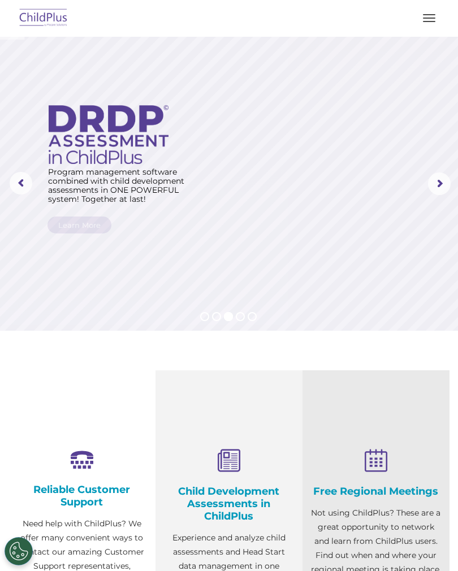 This screenshot has height=571, width=458. I want to click on button: Cookies Settings, so click(19, 552).